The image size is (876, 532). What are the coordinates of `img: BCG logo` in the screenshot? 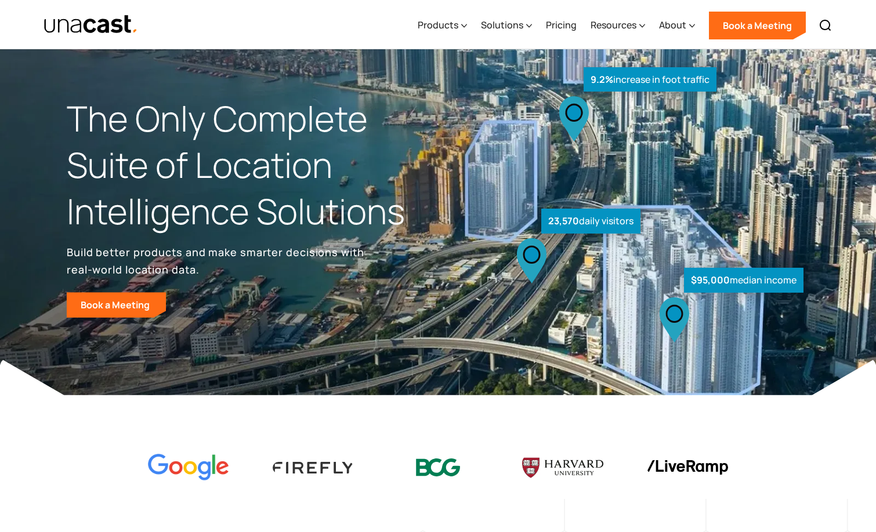 It's located at (438, 468).